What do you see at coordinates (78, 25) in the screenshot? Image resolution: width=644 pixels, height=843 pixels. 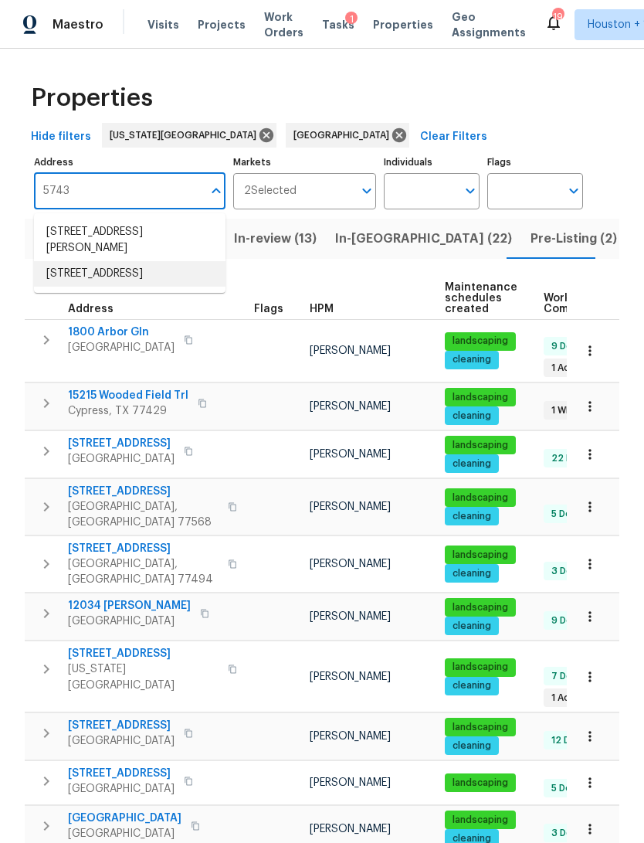 I see `span: Maestro` at bounding box center [78, 25].